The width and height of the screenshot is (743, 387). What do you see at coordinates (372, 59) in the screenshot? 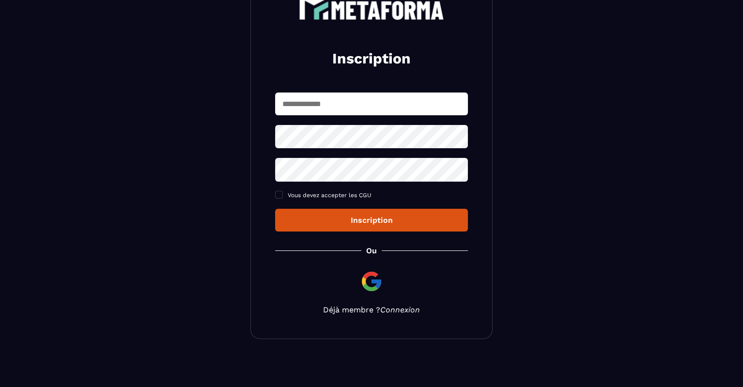
I see `h2: Inscription` at bounding box center [372, 59].